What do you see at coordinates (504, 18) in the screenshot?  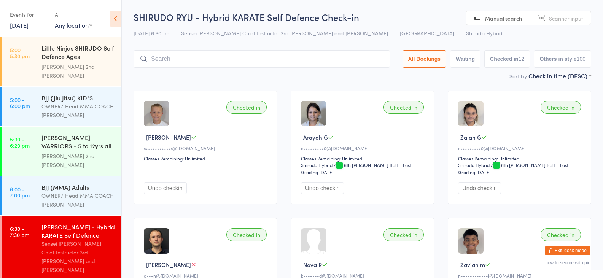 I see `span: Manual search` at bounding box center [504, 18].